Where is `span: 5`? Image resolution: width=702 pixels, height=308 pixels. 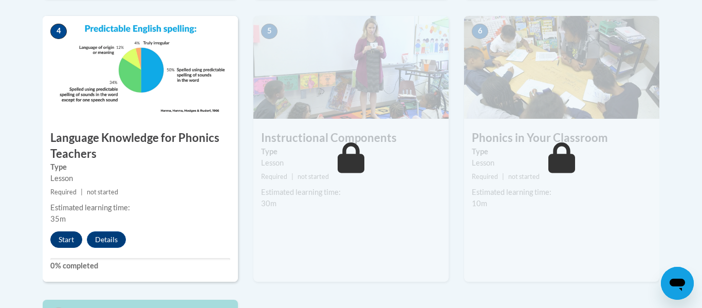
span: 5 is located at coordinates (269, 31).